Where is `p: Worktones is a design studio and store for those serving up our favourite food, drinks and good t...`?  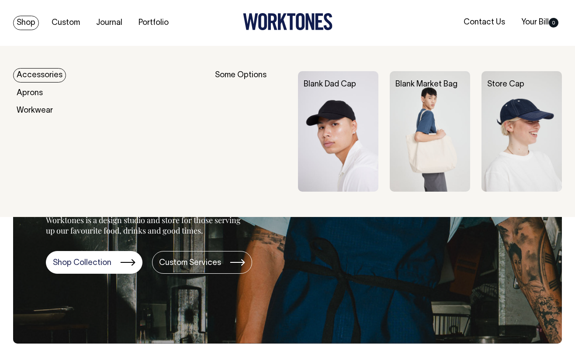 p: Worktones is a design studio and store for those serving up our favourite food, drinks and good t... is located at coordinates (145, 225).